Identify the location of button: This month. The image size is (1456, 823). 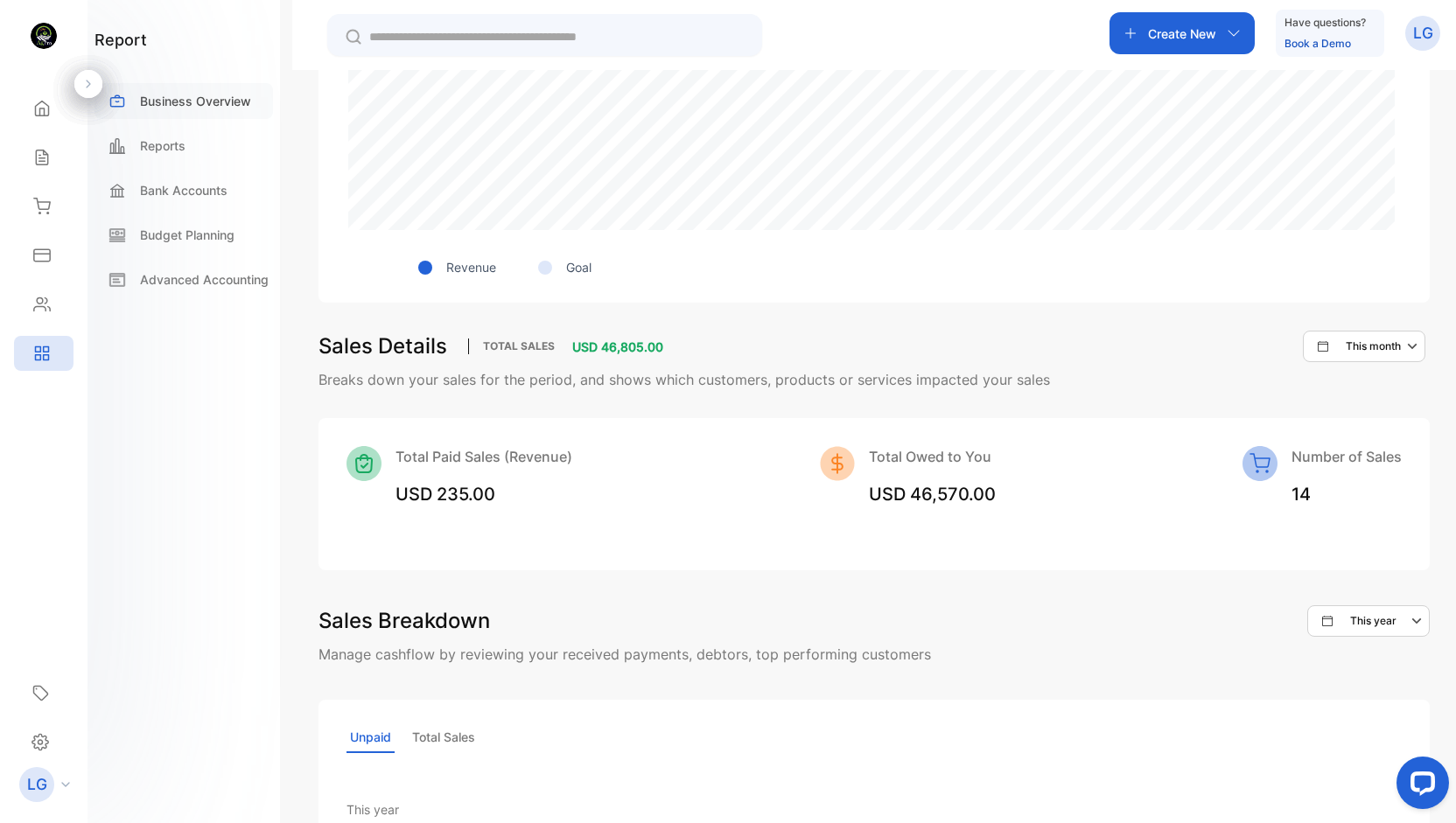
(1364, 346).